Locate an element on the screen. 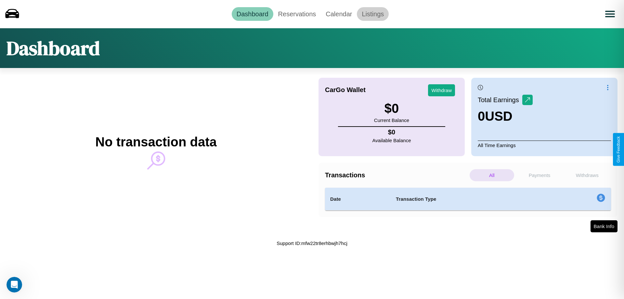 This screenshot has height=299, width=624. h4: CarGo Wallet is located at coordinates (345, 90).